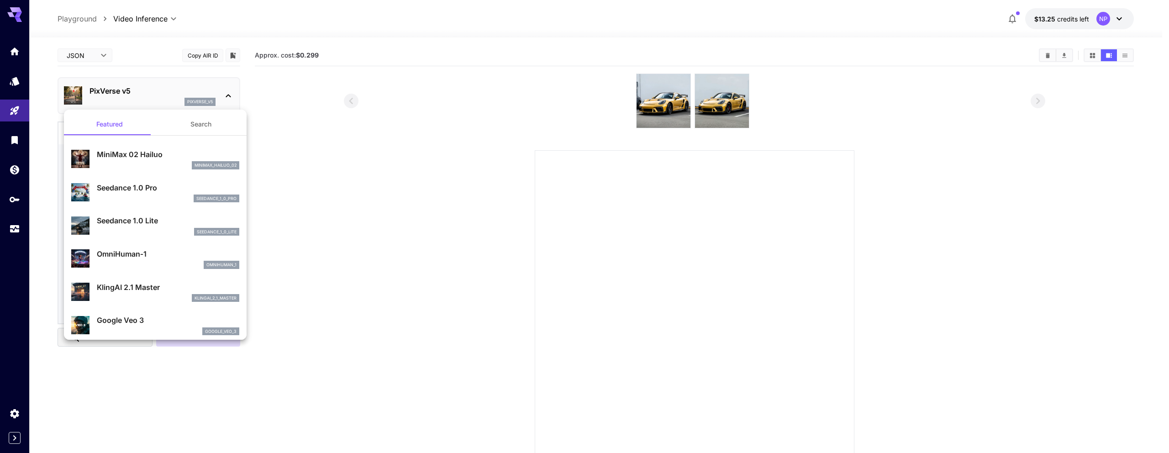  Describe the element at coordinates (168, 287) in the screenshot. I see `p: KlingAI 2.1 Master` at that location.